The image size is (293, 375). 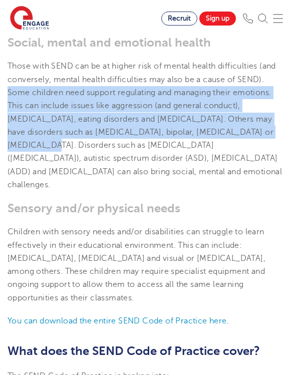 What do you see at coordinates (136, 265) in the screenshot?
I see `span: Children with sensory needs and/or disabilities can struggle to learn effectively in their educat...` at bounding box center [136, 265].